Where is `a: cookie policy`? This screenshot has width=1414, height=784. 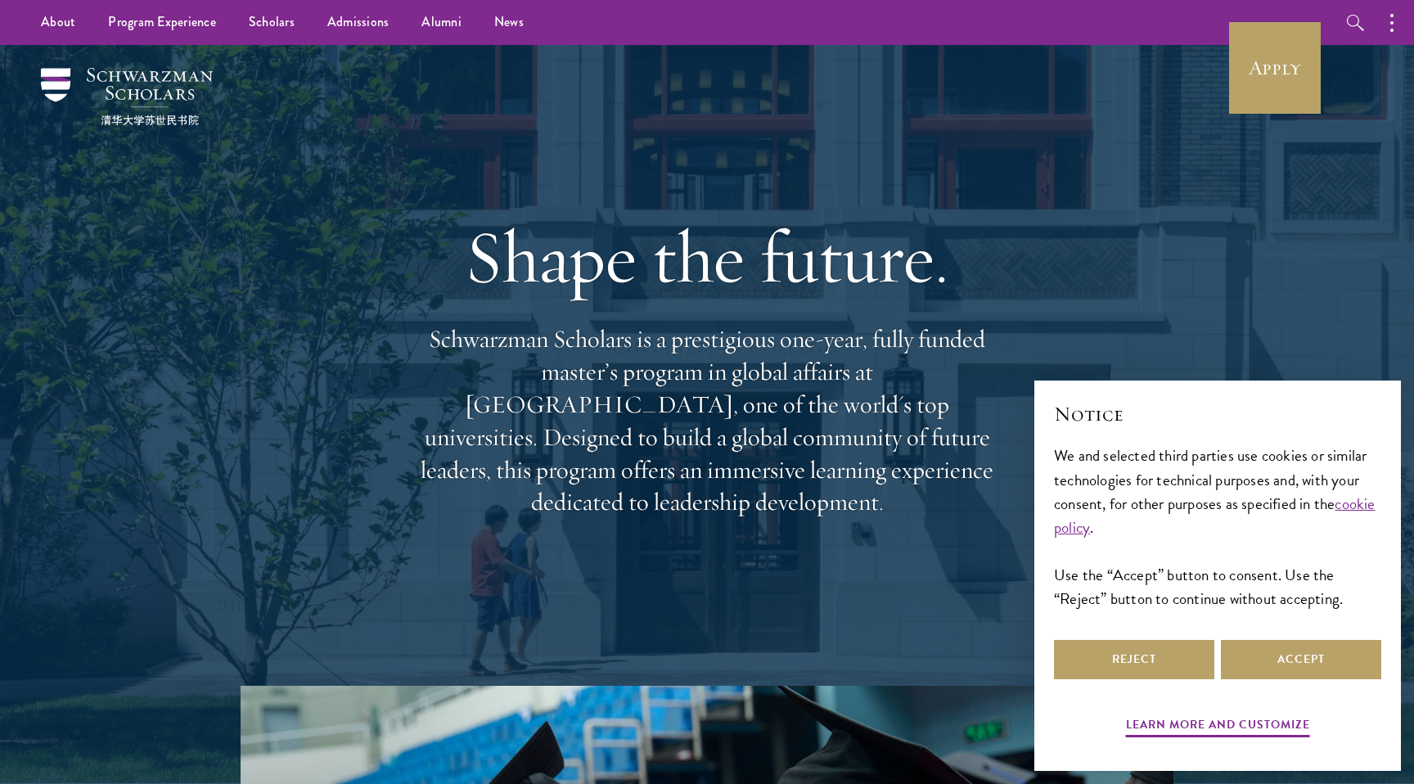 a: cookie policy is located at coordinates (1215, 516).